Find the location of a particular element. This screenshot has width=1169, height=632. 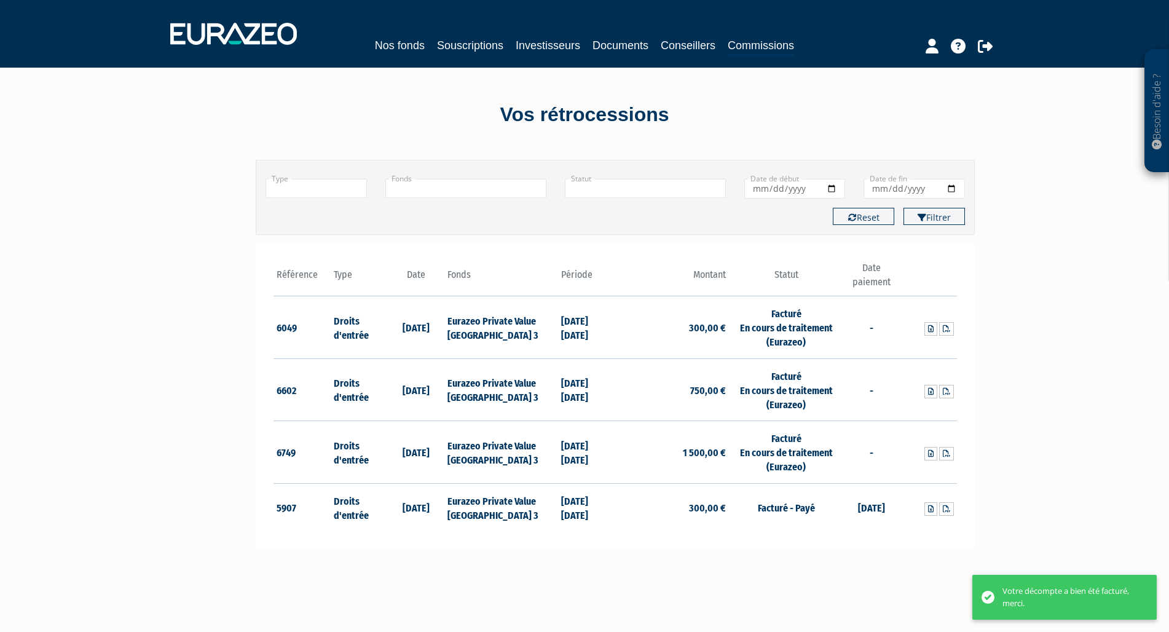

button: Reset is located at coordinates (863, 216).